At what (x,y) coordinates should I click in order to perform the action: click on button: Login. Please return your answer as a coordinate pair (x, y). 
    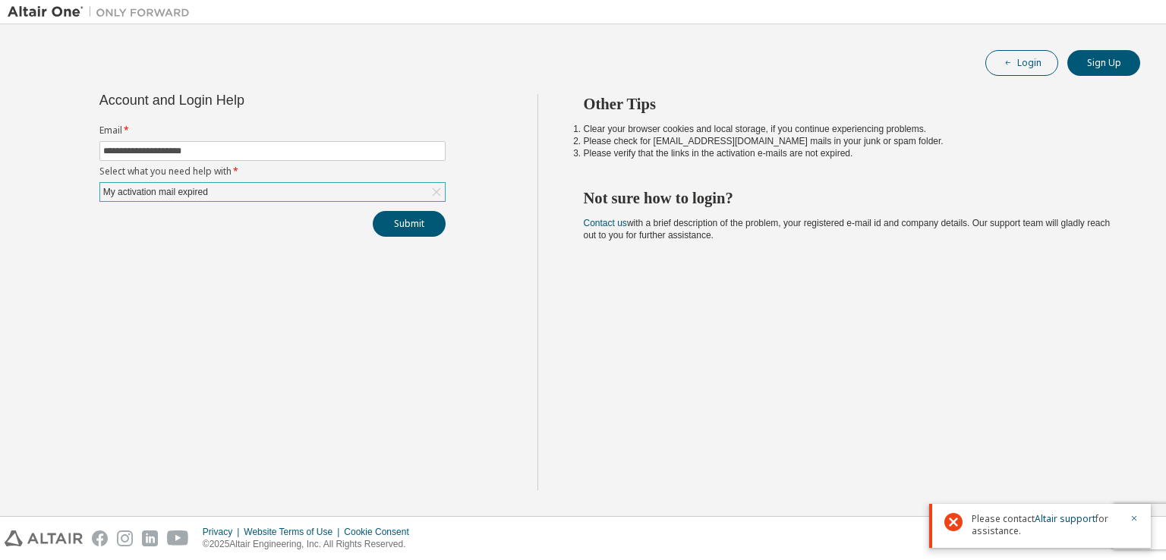
    Looking at the image, I should click on (1021, 63).